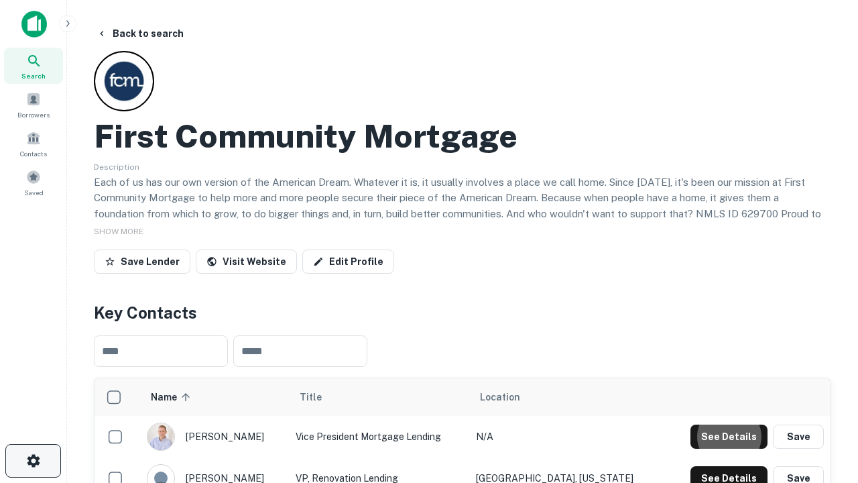  What do you see at coordinates (34, 105) in the screenshot?
I see `div: Borrowers` at bounding box center [34, 105].